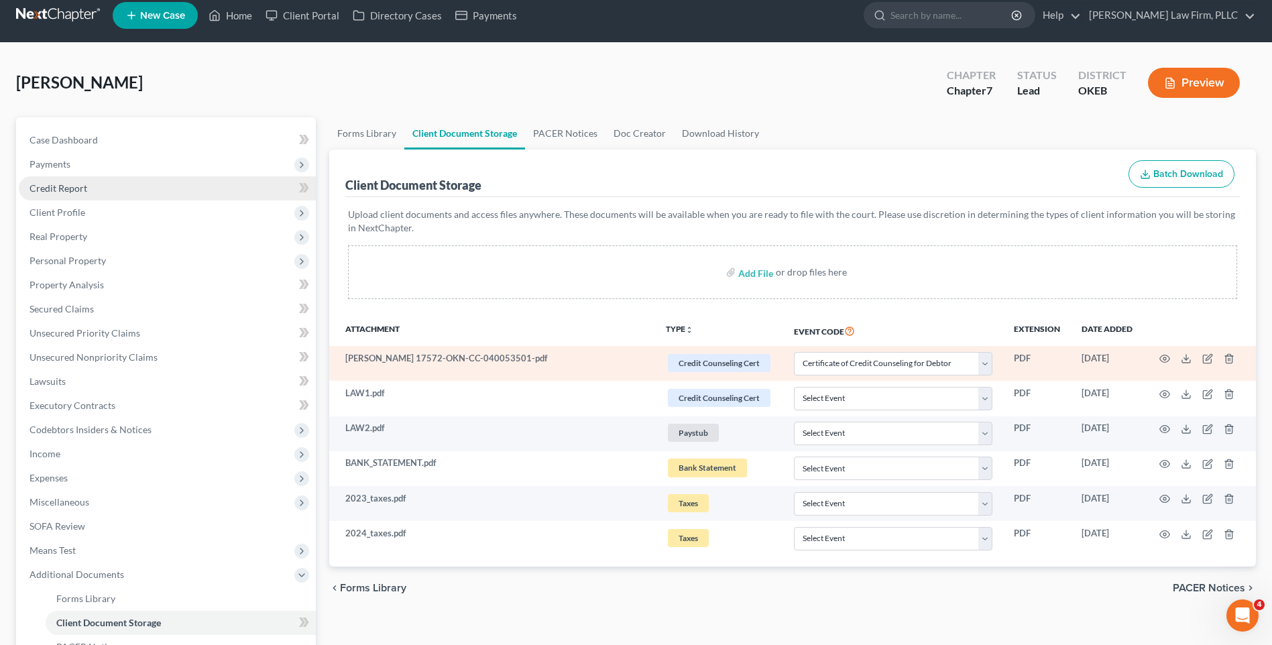 Image resolution: width=1272 pixels, height=645 pixels. I want to click on th: Attachment, so click(492, 331).